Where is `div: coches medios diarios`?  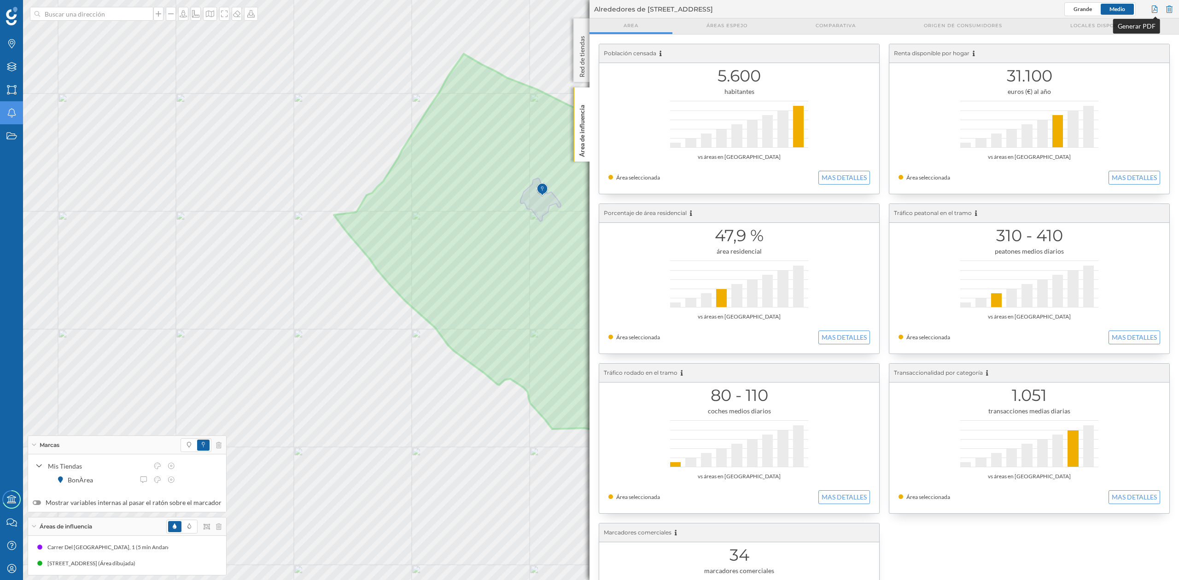
div: coches medios diarios is located at coordinates (739, 411).